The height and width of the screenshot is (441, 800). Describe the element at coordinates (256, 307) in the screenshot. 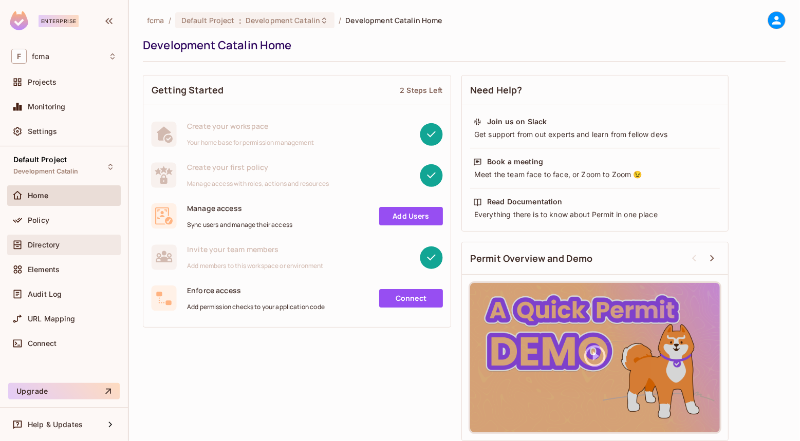

I see `span: Add permission checks to your application code` at that location.